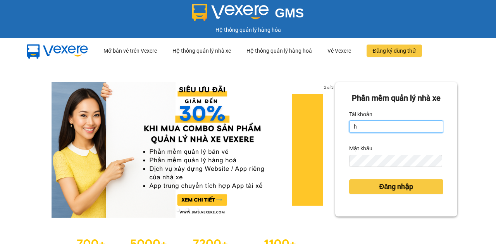  I want to click on button: Đăng ký dùng thử, so click(394, 51).